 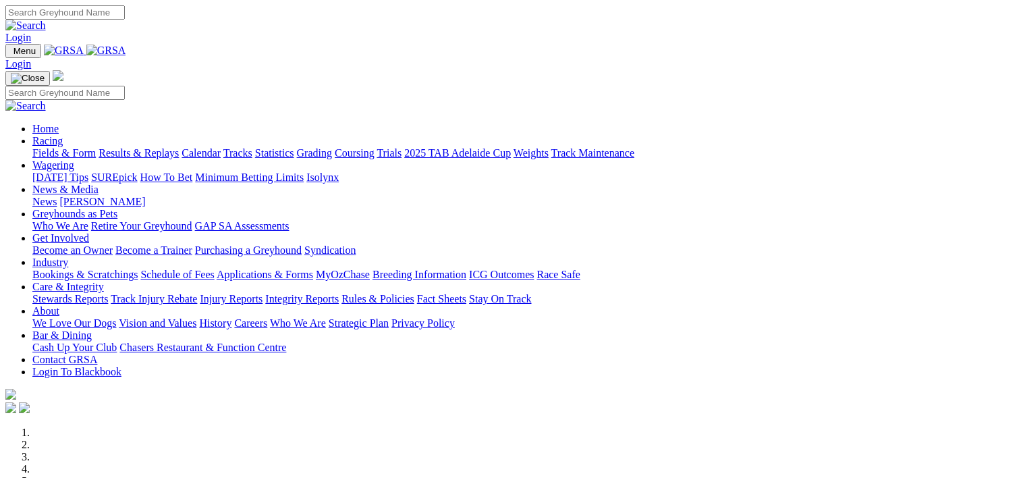 I want to click on div: Racing, so click(x=524, y=153).